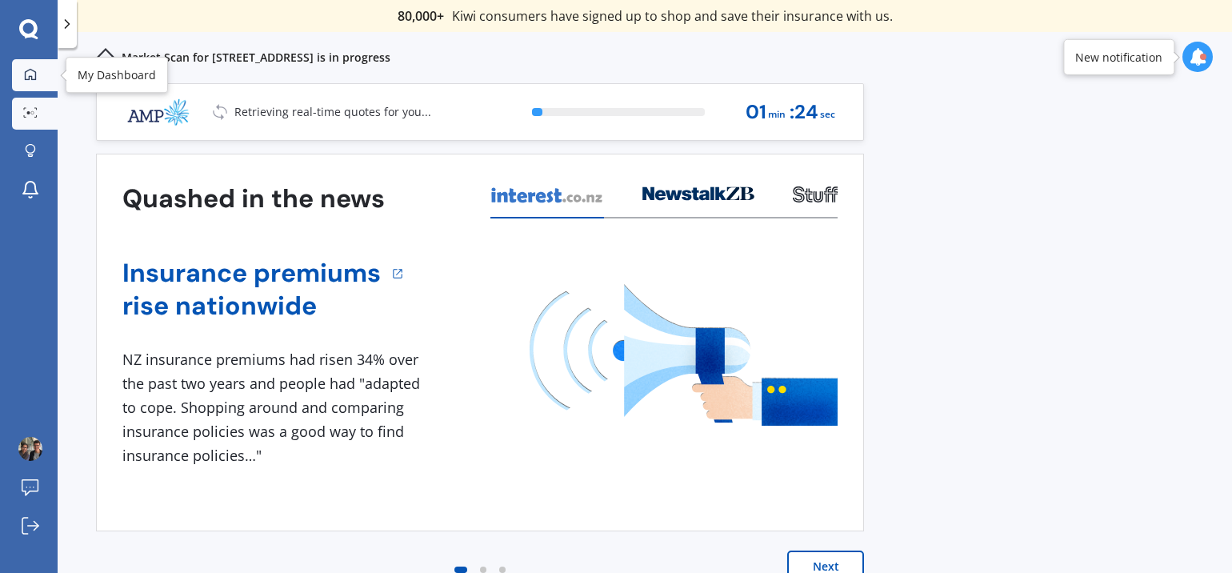 This screenshot has width=1232, height=573. I want to click on div: New notification, so click(1118, 57).